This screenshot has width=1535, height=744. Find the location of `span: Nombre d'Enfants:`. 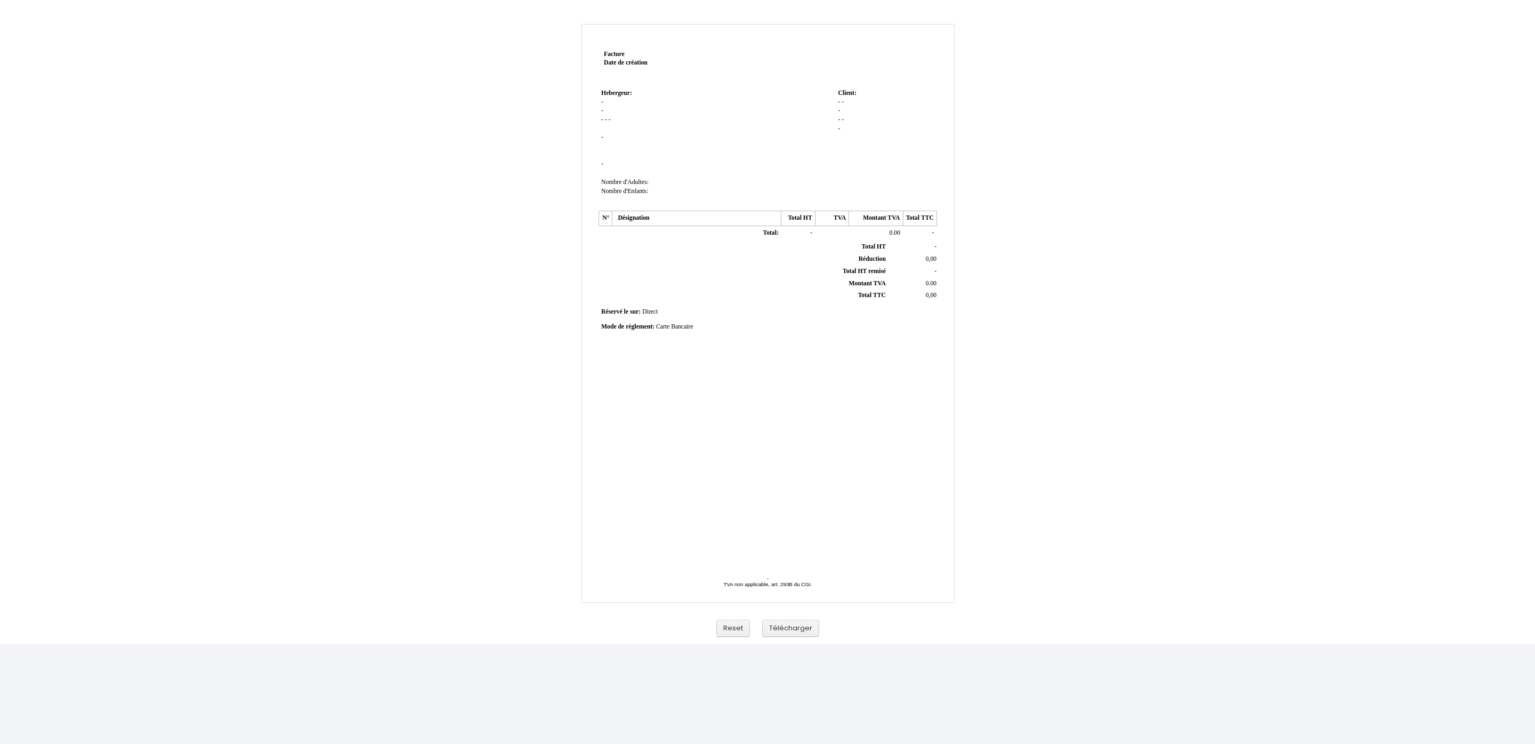

span: Nombre d'Enfants: is located at coordinates (625, 191).